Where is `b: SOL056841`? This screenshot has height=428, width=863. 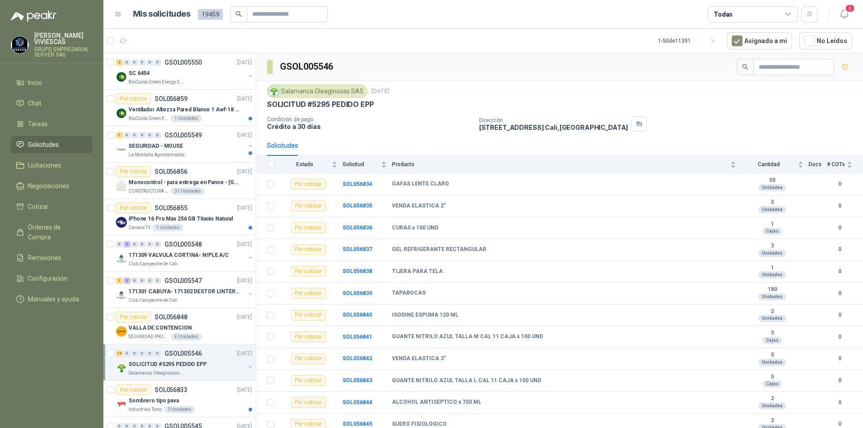
b: SOL056841 is located at coordinates (357, 337).